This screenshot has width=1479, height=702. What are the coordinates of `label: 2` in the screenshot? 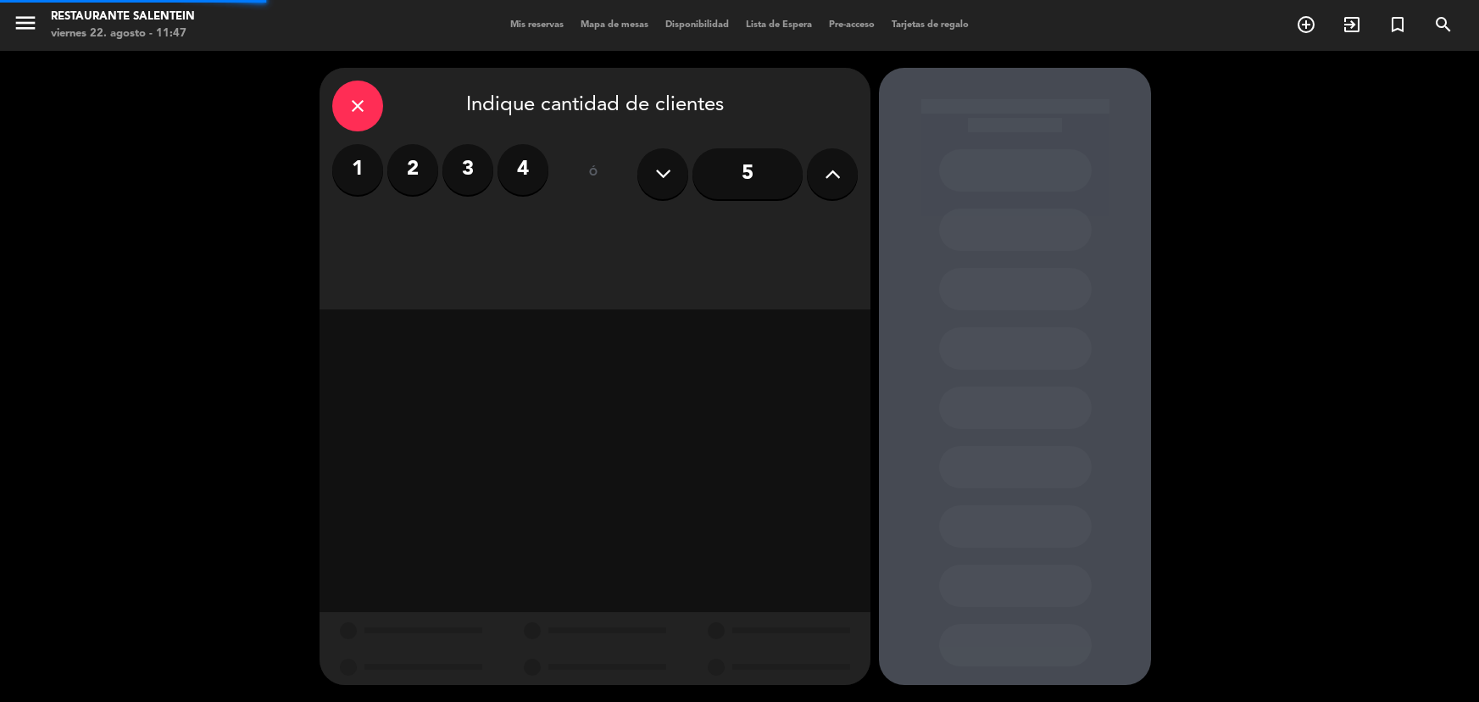 It's located at (413, 170).